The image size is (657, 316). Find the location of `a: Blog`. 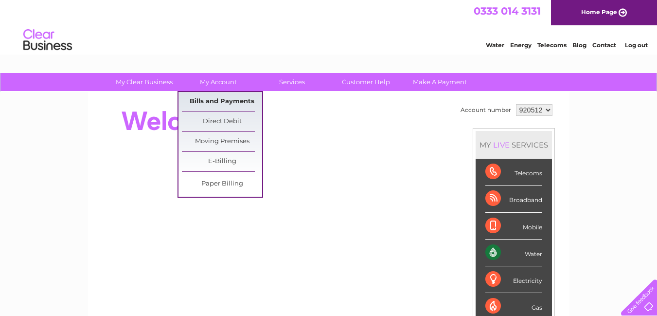

a: Blog is located at coordinates (579, 45).